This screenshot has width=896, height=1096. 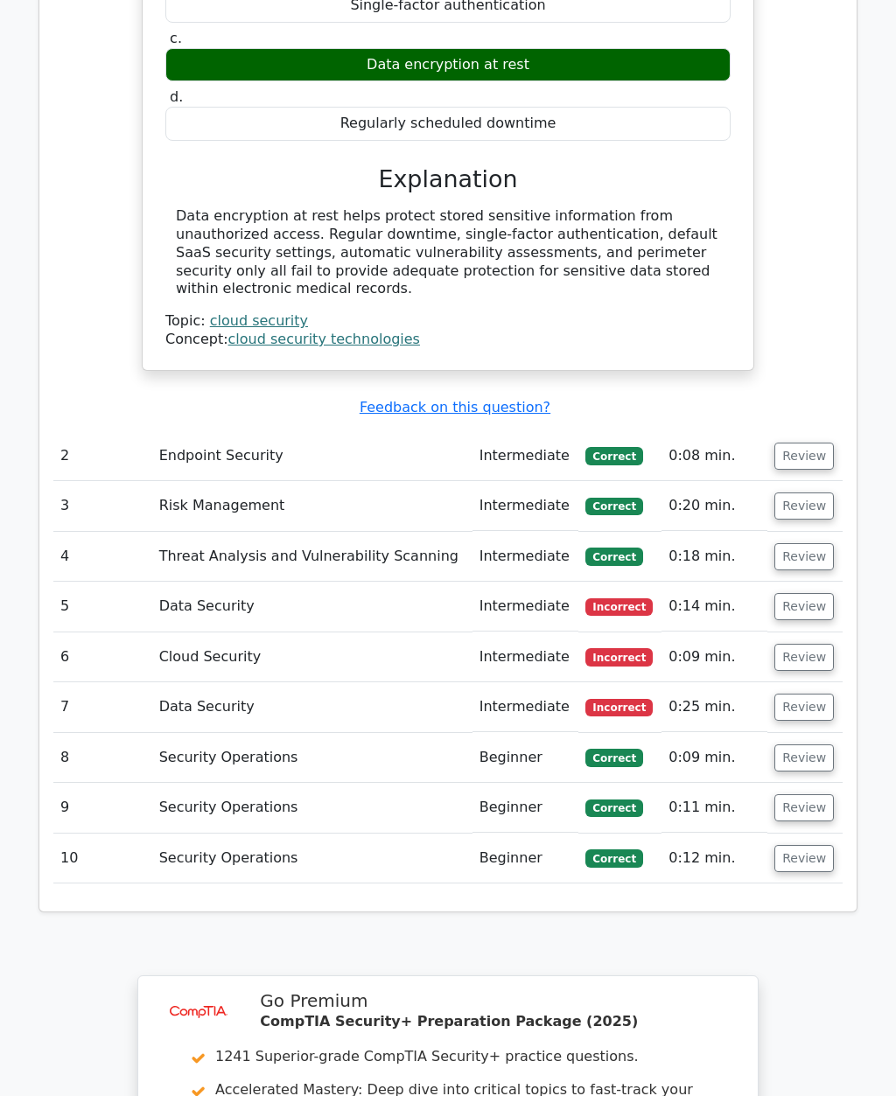 What do you see at coordinates (714, 456) in the screenshot?
I see `td: 0:08 min.` at bounding box center [714, 456].